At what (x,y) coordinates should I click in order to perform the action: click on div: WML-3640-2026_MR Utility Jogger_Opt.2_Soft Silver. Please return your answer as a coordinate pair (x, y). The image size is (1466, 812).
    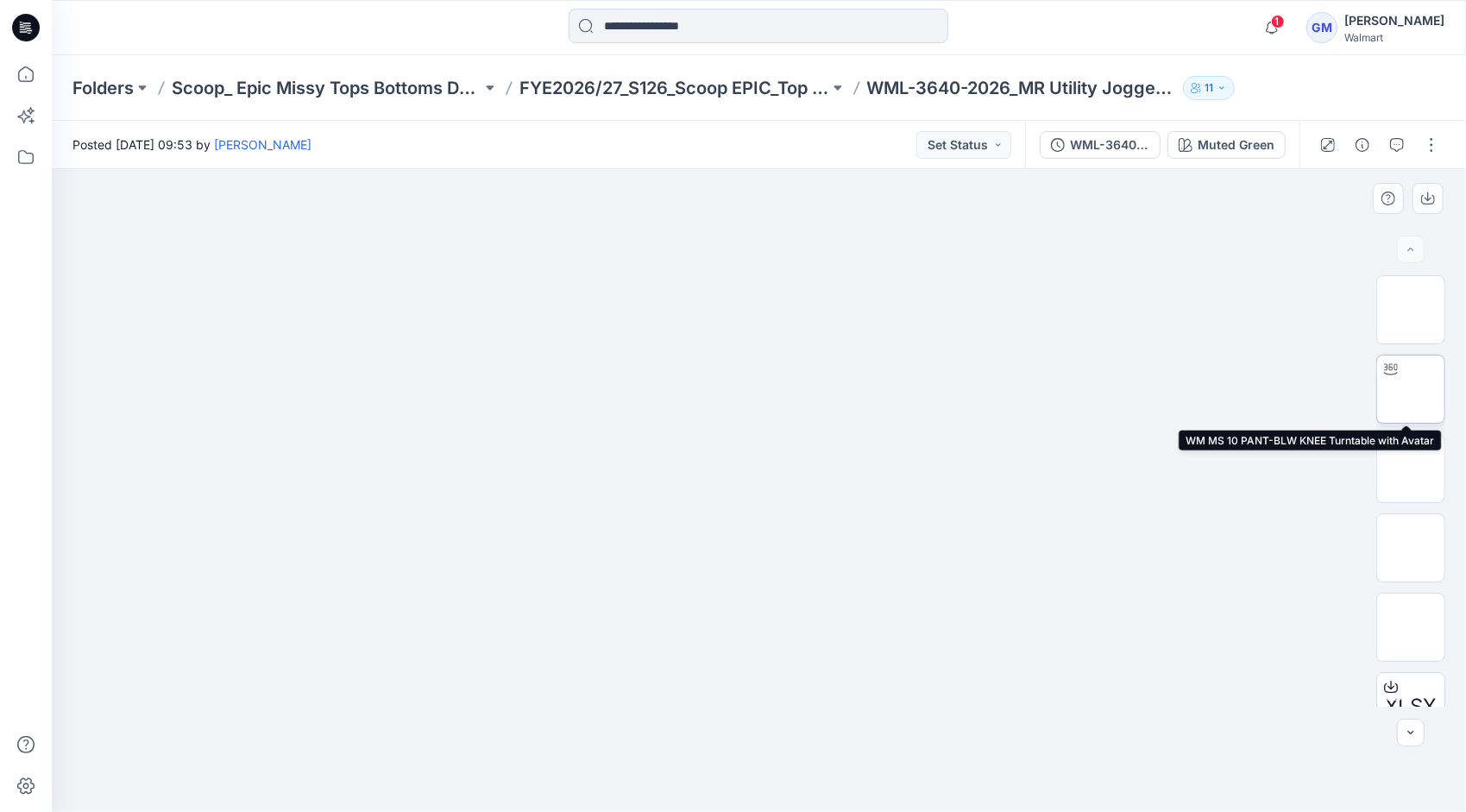
    Looking at the image, I should click on (1110, 145).